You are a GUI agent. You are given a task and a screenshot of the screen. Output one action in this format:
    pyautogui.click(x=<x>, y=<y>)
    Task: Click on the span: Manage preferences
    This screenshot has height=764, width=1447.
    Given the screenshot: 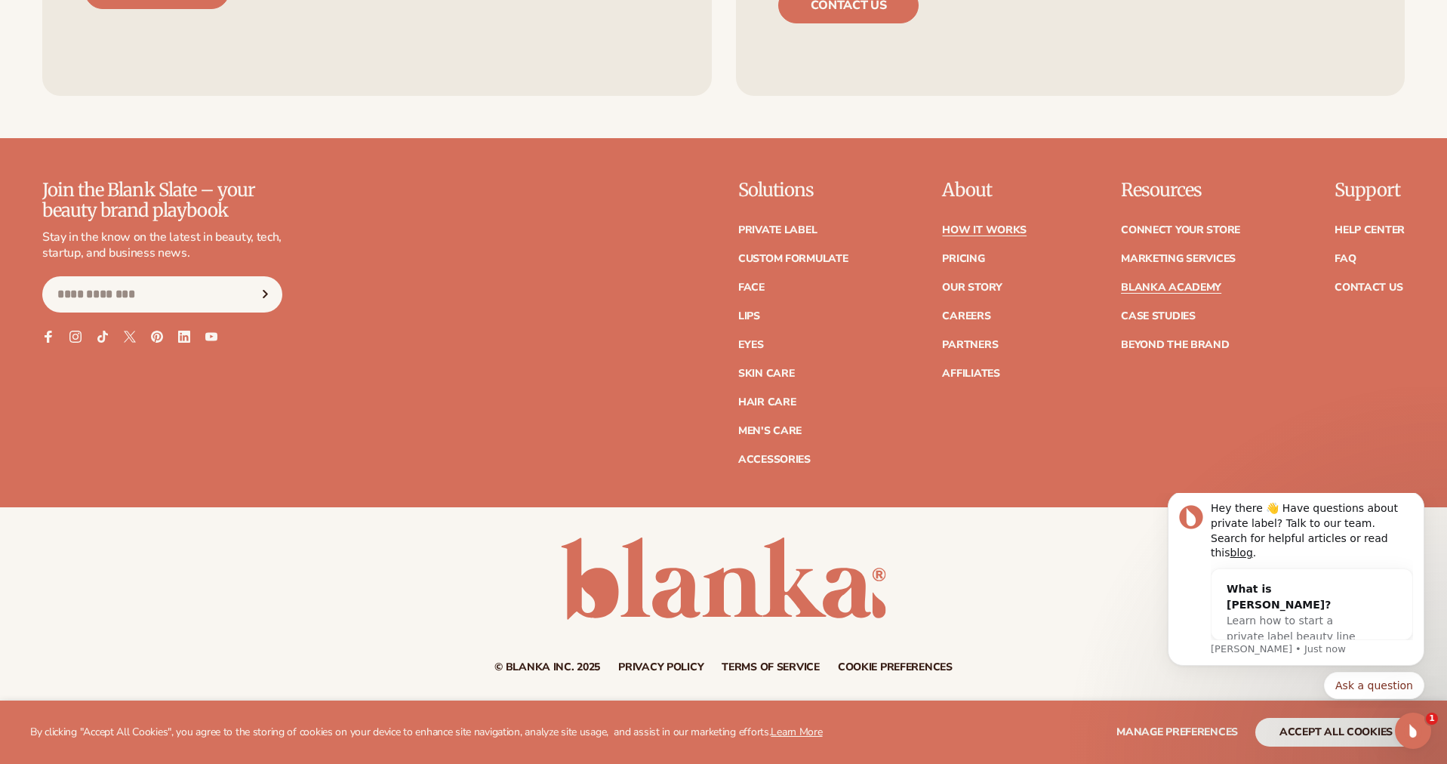 What is the action you would take?
    pyautogui.click(x=1176, y=731)
    